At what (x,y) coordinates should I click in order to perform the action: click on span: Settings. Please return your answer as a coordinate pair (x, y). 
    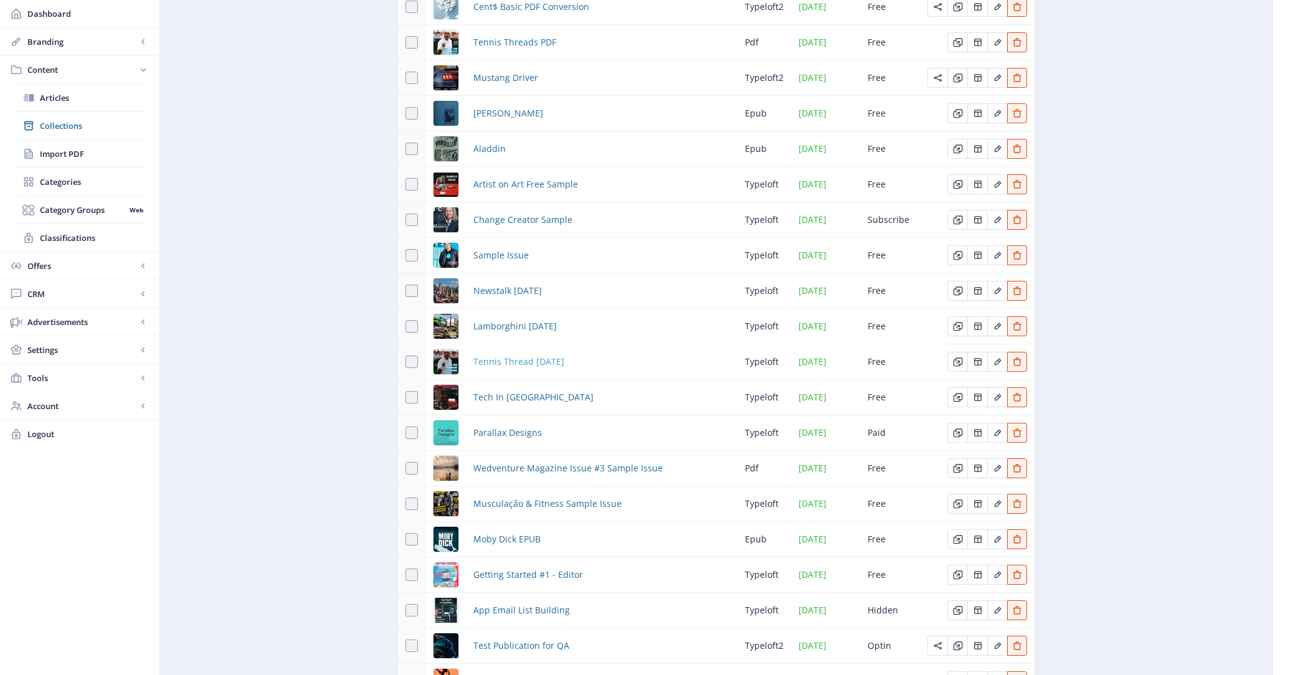
    Looking at the image, I should click on (82, 350).